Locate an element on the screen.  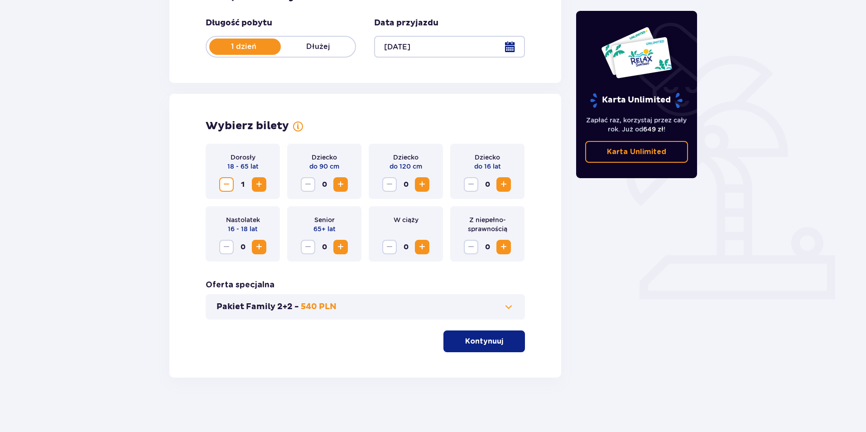
h3: Oferta specjalna is located at coordinates (240, 285).